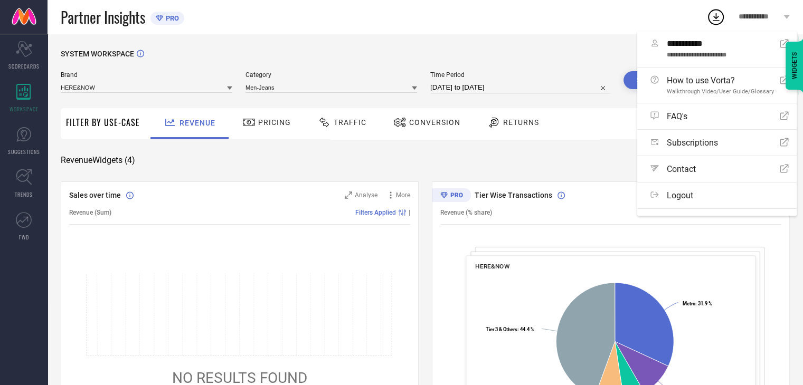  Describe the element at coordinates (652, 80) in the screenshot. I see `button: Search` at that location.